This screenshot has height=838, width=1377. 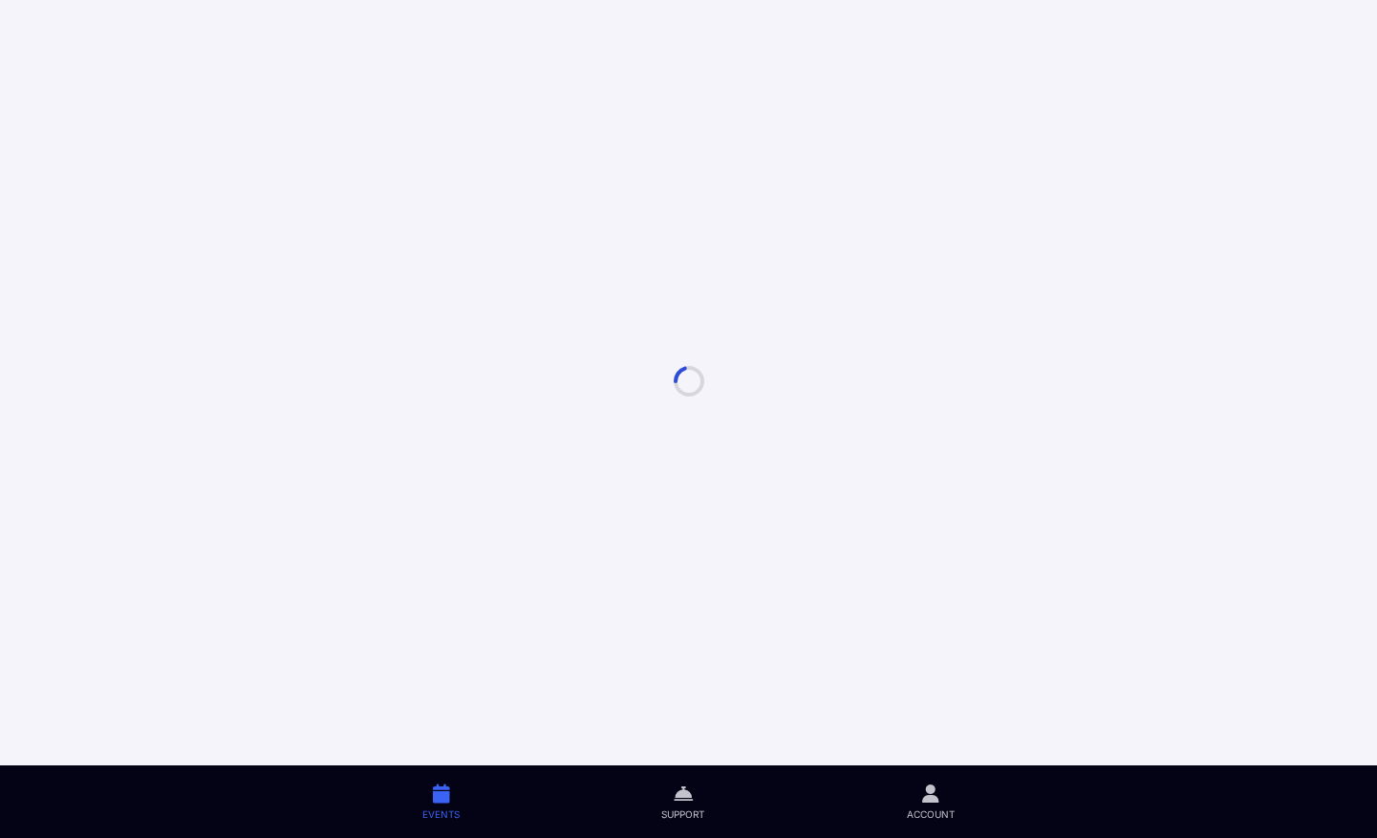 I want to click on span: Account, so click(x=930, y=814).